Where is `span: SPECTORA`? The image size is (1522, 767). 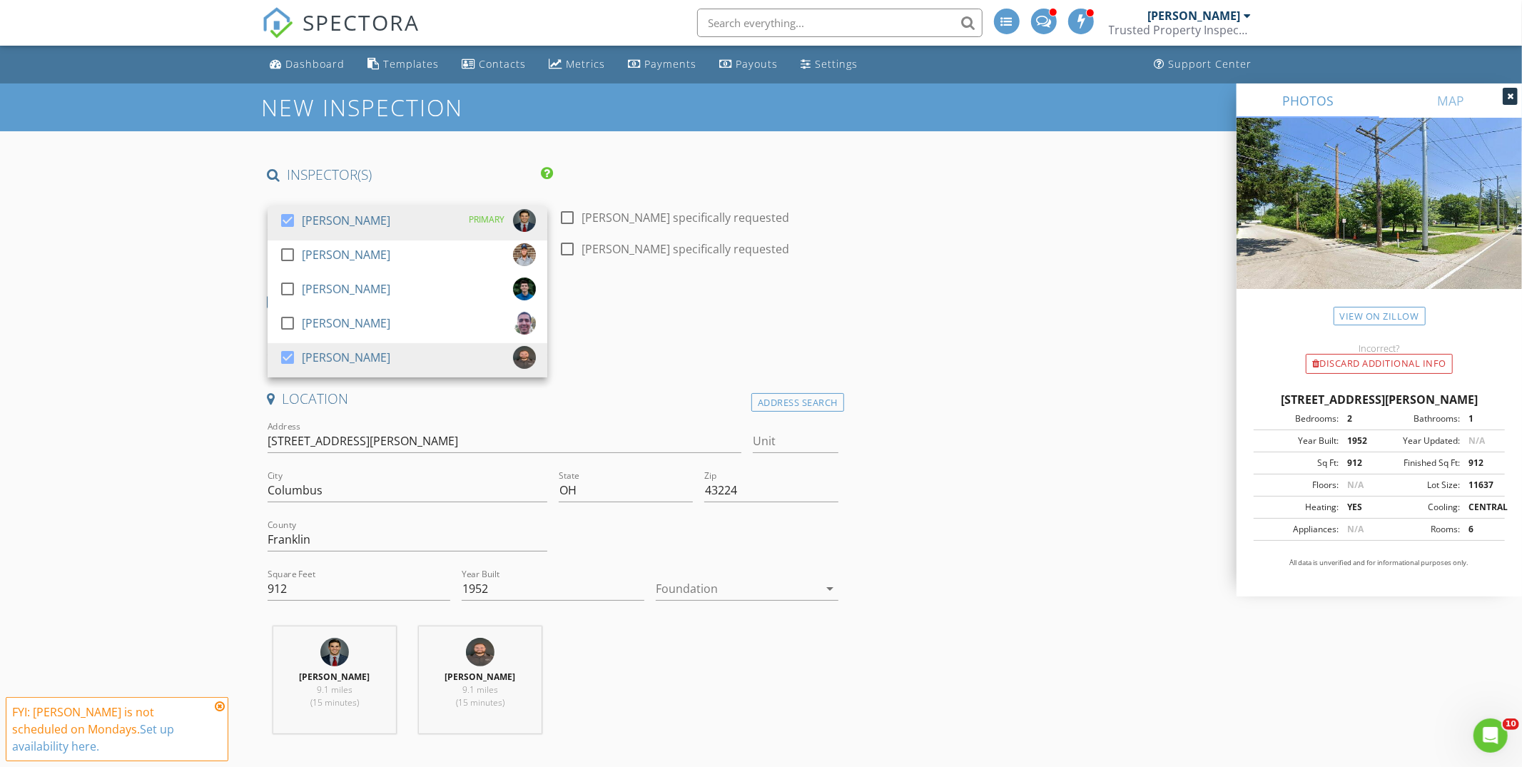
span: SPECTORA is located at coordinates (362, 22).